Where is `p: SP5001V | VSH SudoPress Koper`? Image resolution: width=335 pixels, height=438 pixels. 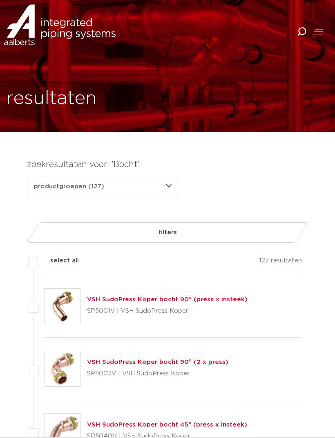
p: SP5001V | VSH SudoPress Koper is located at coordinates (167, 311).